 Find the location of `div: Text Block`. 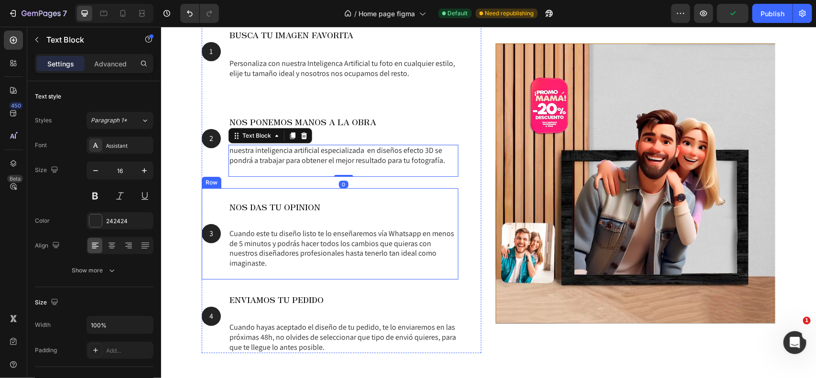

div: Text Block is located at coordinates (96, 109).